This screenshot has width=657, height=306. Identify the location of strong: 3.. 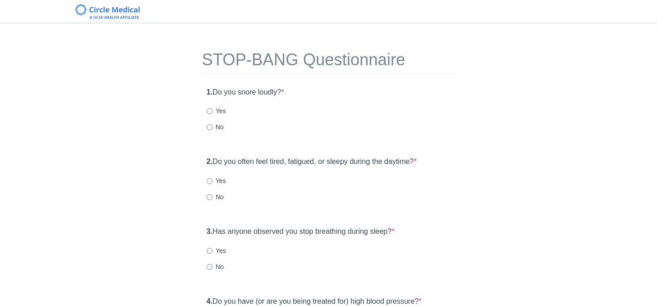
(209, 231).